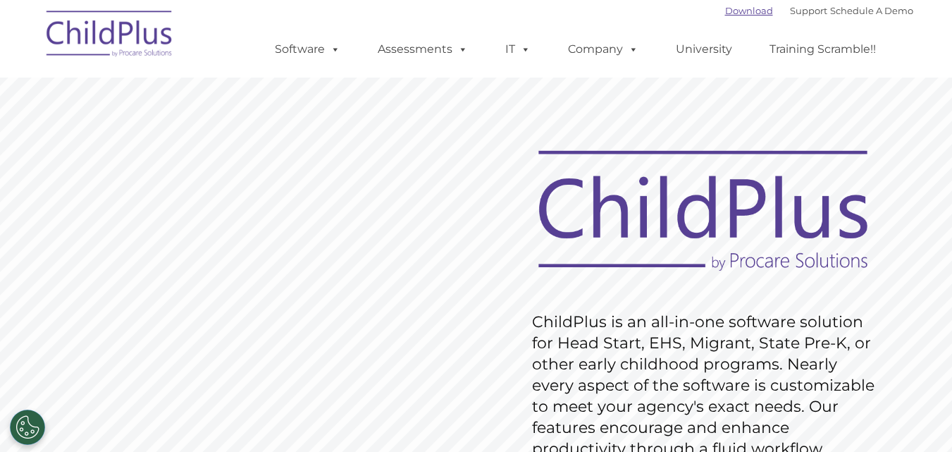  Describe the element at coordinates (809, 11) in the screenshot. I see `a: Support` at that location.